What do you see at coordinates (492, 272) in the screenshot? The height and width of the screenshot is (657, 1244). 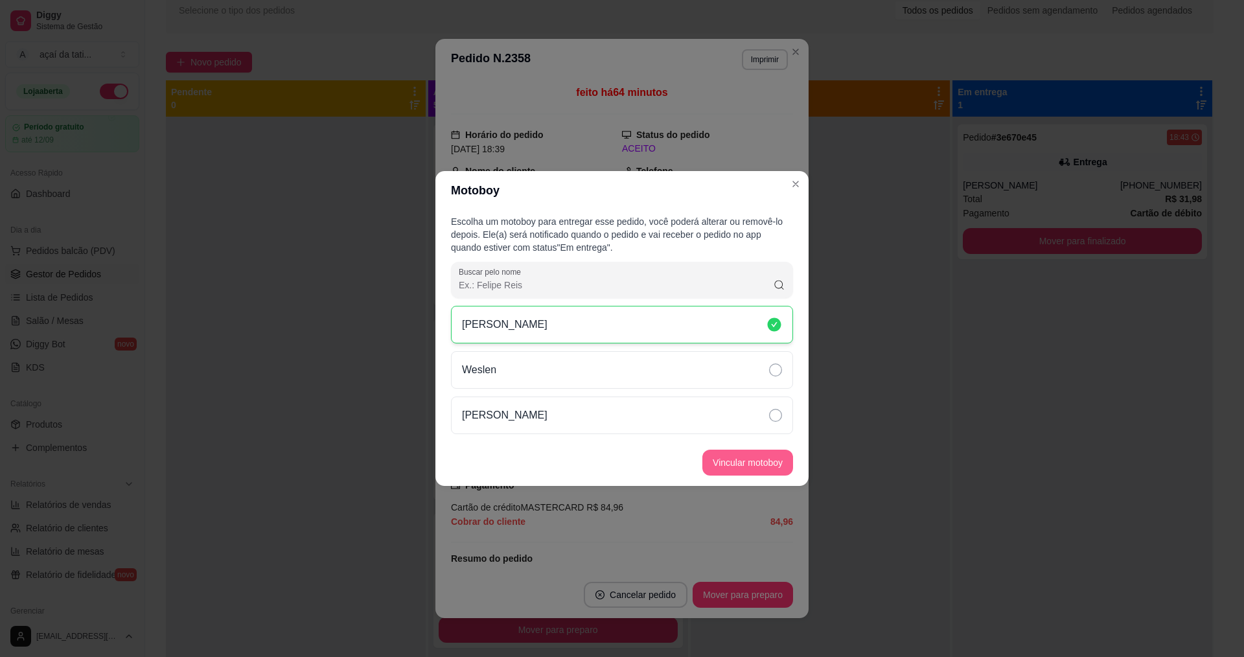 I see `label: Buscar pelo nome` at bounding box center [492, 272].